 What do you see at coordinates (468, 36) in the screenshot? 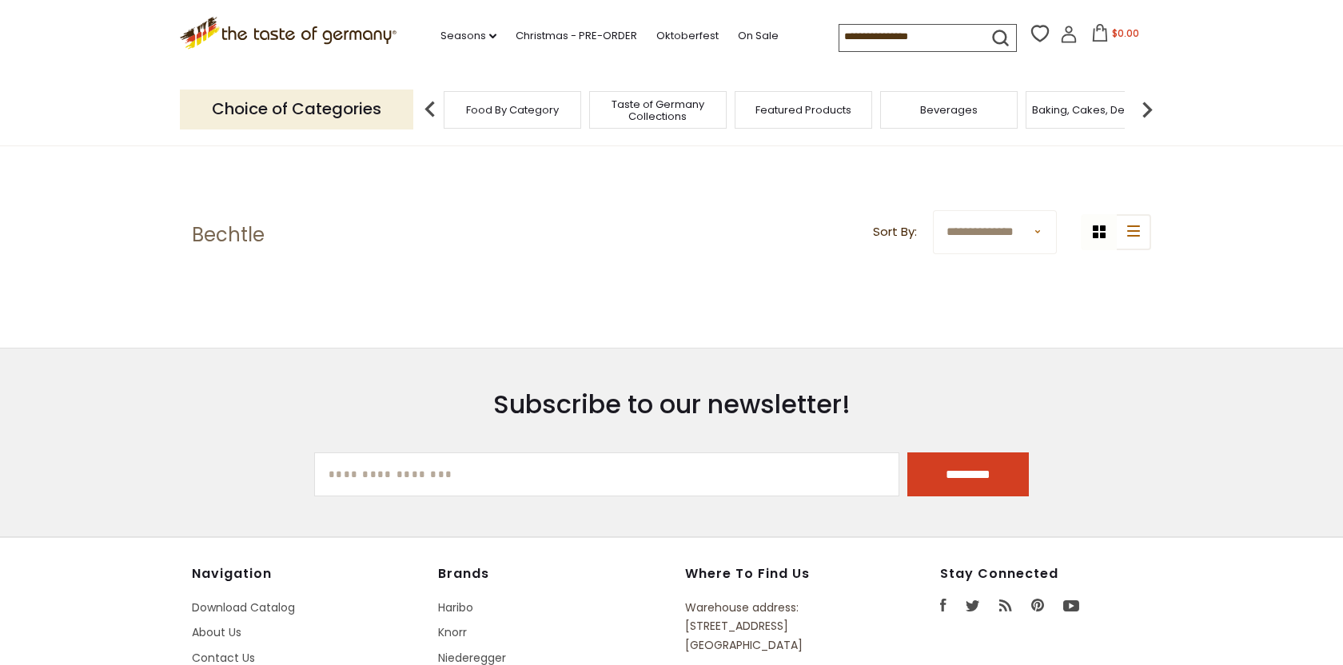
I see `a: Seasons` at bounding box center [468, 36].